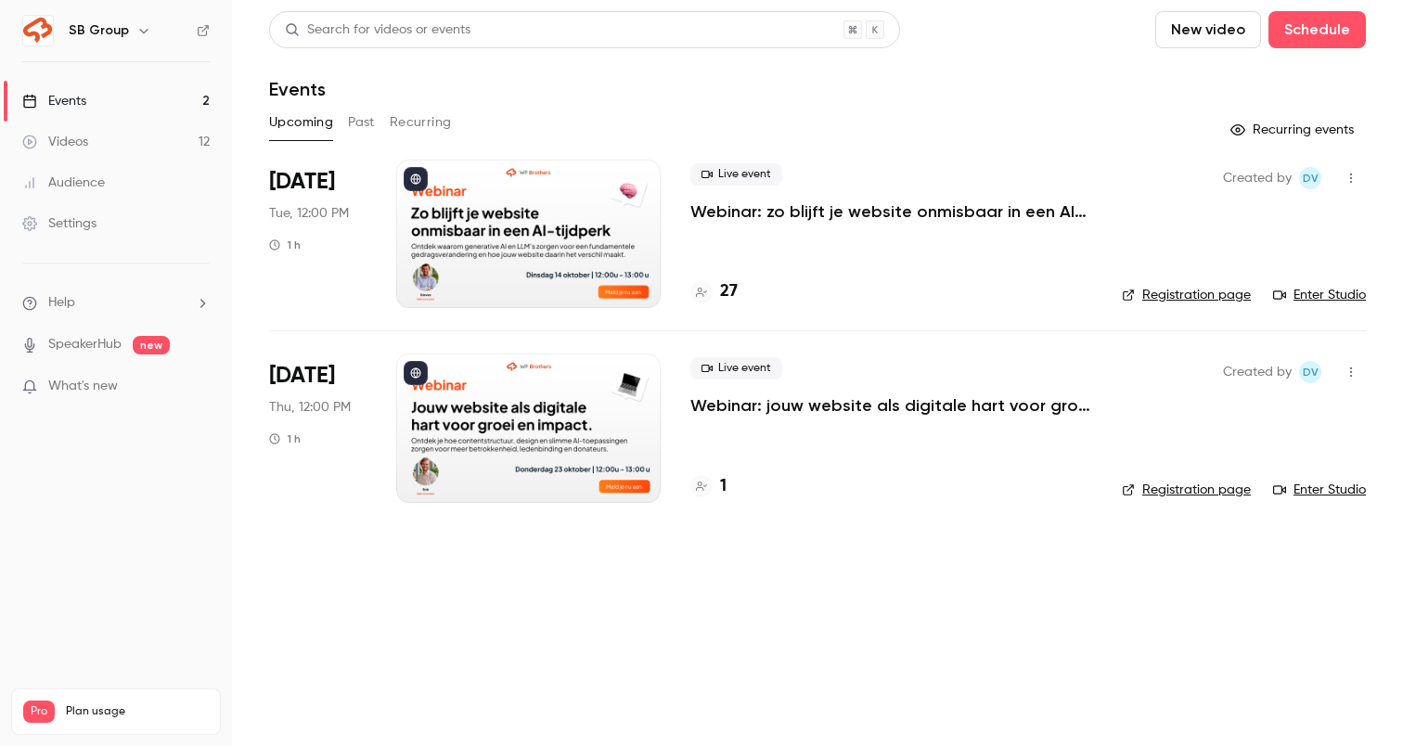  Describe the element at coordinates (1317, 30) in the screenshot. I see `button: Schedule` at that location.